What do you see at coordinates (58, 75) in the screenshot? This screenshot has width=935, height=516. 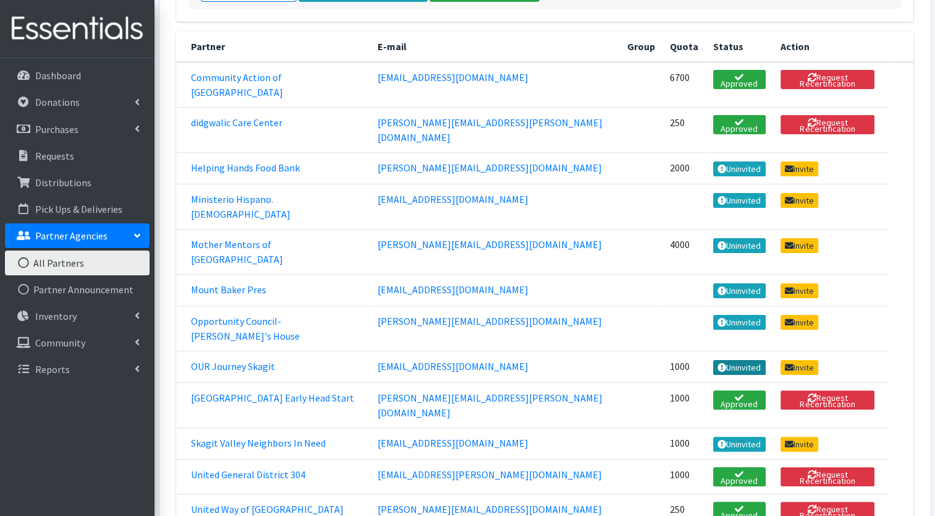 I see `p: Dashboard` at bounding box center [58, 75].